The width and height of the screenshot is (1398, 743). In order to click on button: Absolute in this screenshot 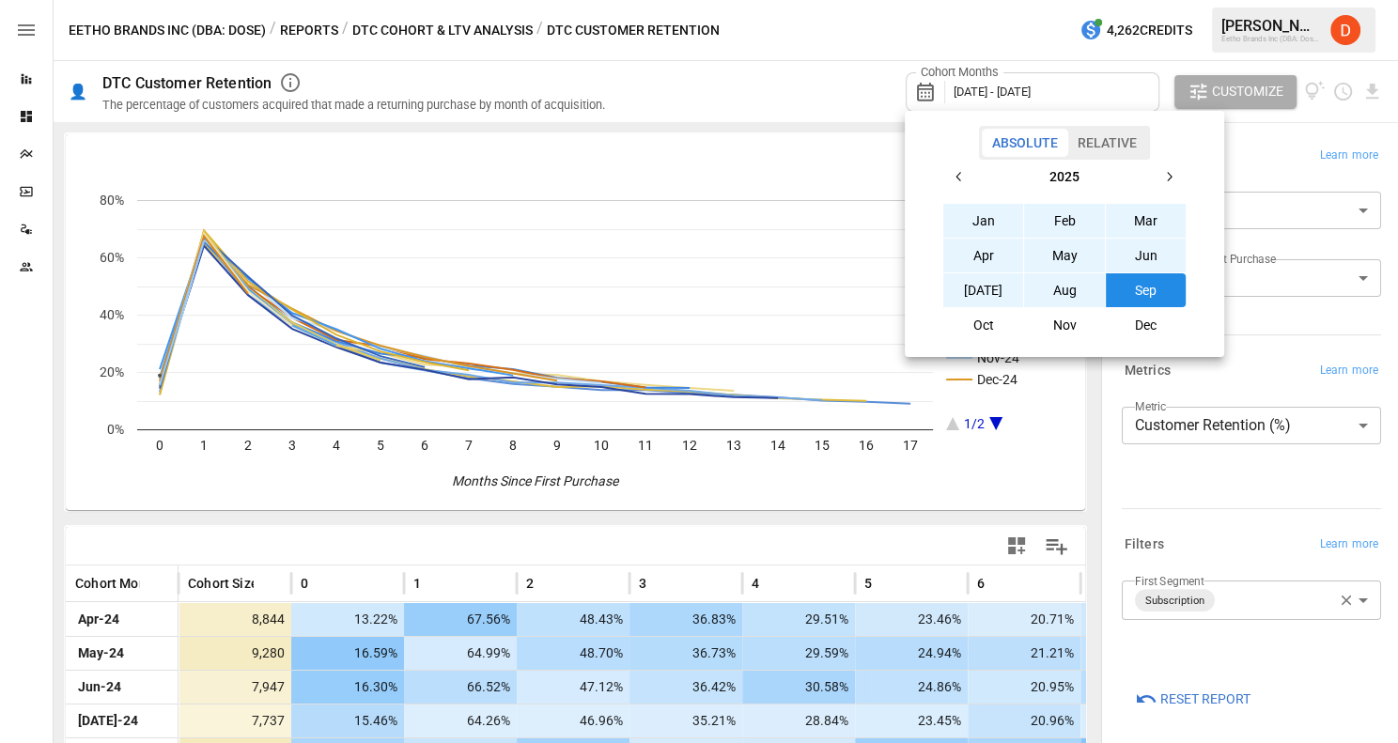, I will do `click(1025, 143)`.